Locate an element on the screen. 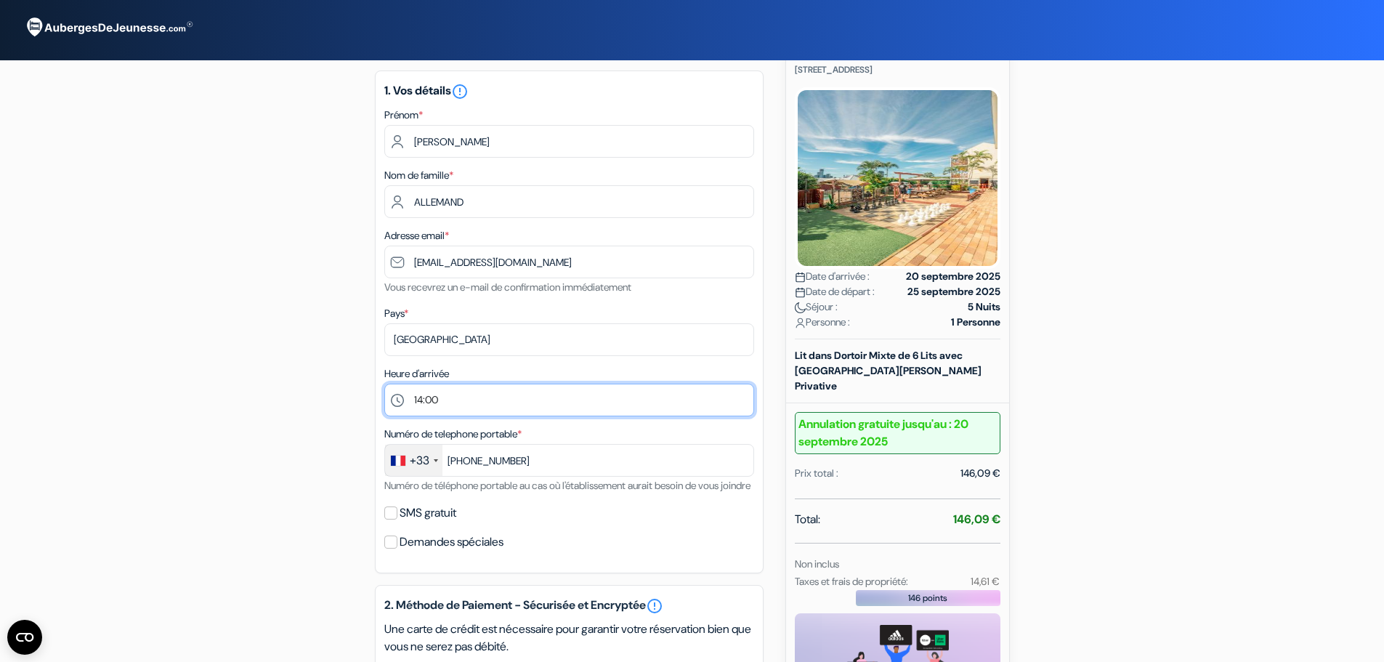  input: 6 12 34 56 78 is located at coordinates (569, 460).